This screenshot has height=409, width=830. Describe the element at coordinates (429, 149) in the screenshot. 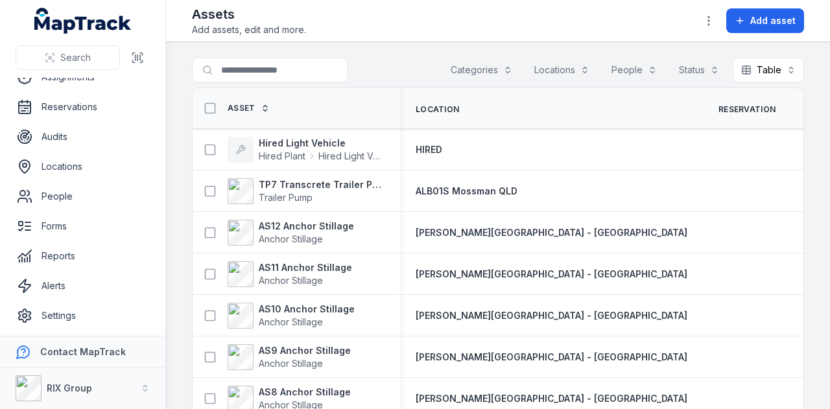

I see `span: HIRED` at that location.